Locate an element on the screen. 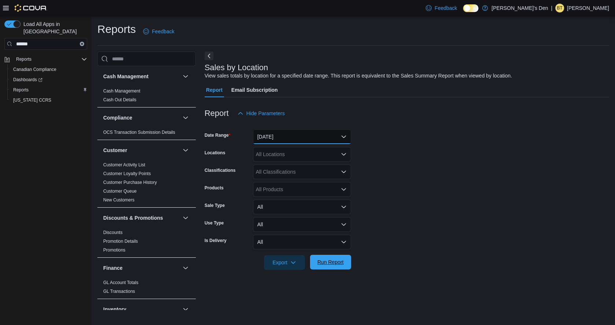 The height and width of the screenshot is (325, 615). a: OCS Transaction Submission Details is located at coordinates (139, 132).